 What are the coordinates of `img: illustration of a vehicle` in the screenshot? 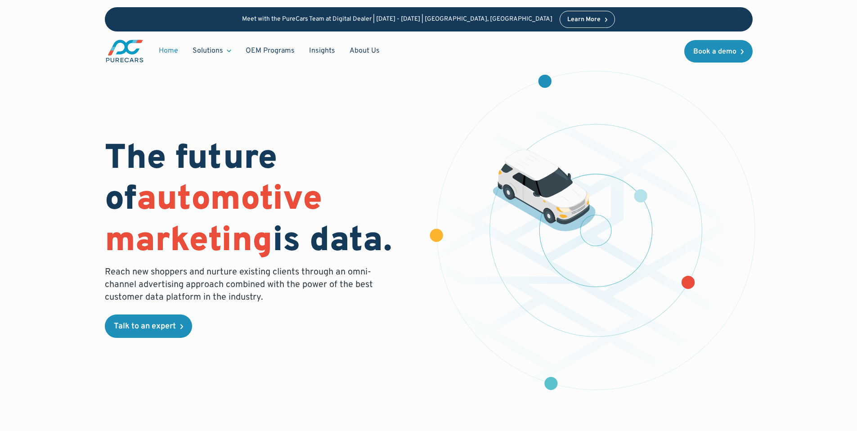 It's located at (544, 190).